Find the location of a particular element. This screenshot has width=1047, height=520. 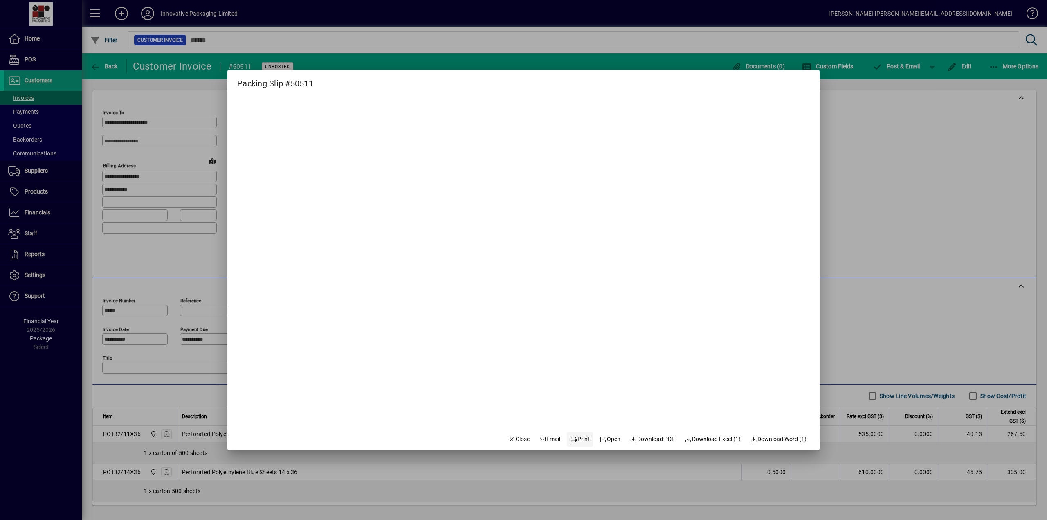

button: Download Excel (1) is located at coordinates (712, 439).